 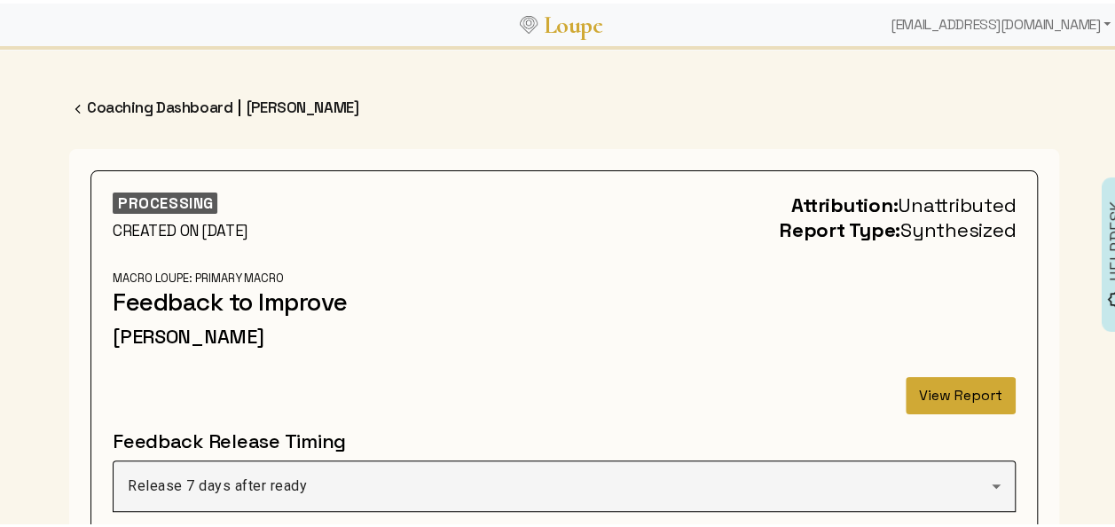 I want to click on a: Loupe, so click(x=573, y=21).